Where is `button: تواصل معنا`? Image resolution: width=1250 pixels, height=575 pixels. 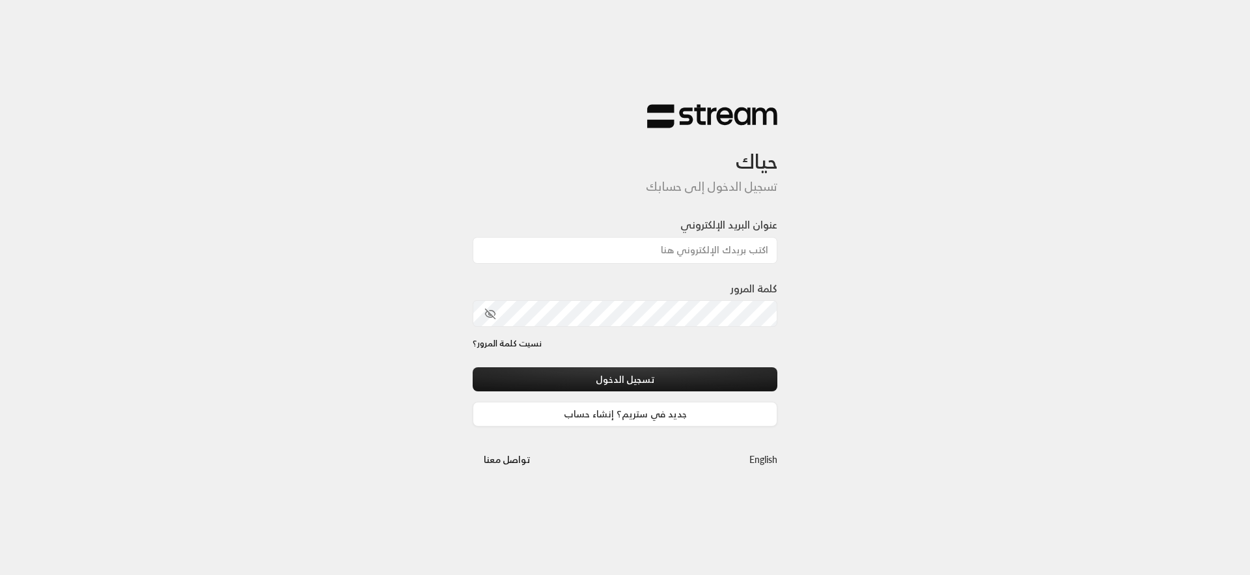 button: تواصل معنا is located at coordinates (506, 459).